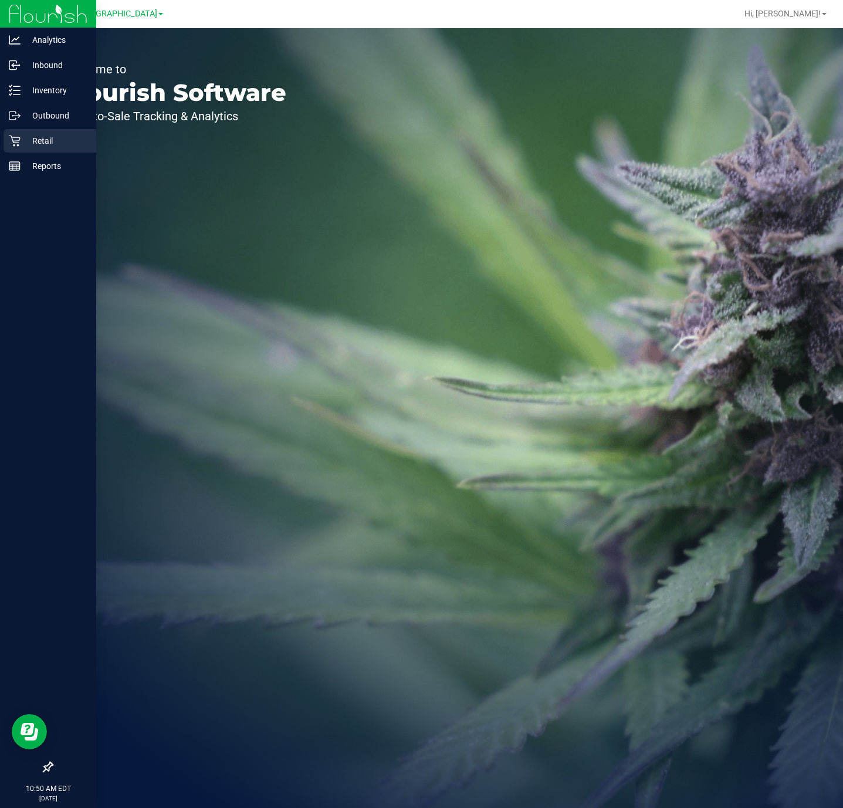  I want to click on p: Retail, so click(56, 141).